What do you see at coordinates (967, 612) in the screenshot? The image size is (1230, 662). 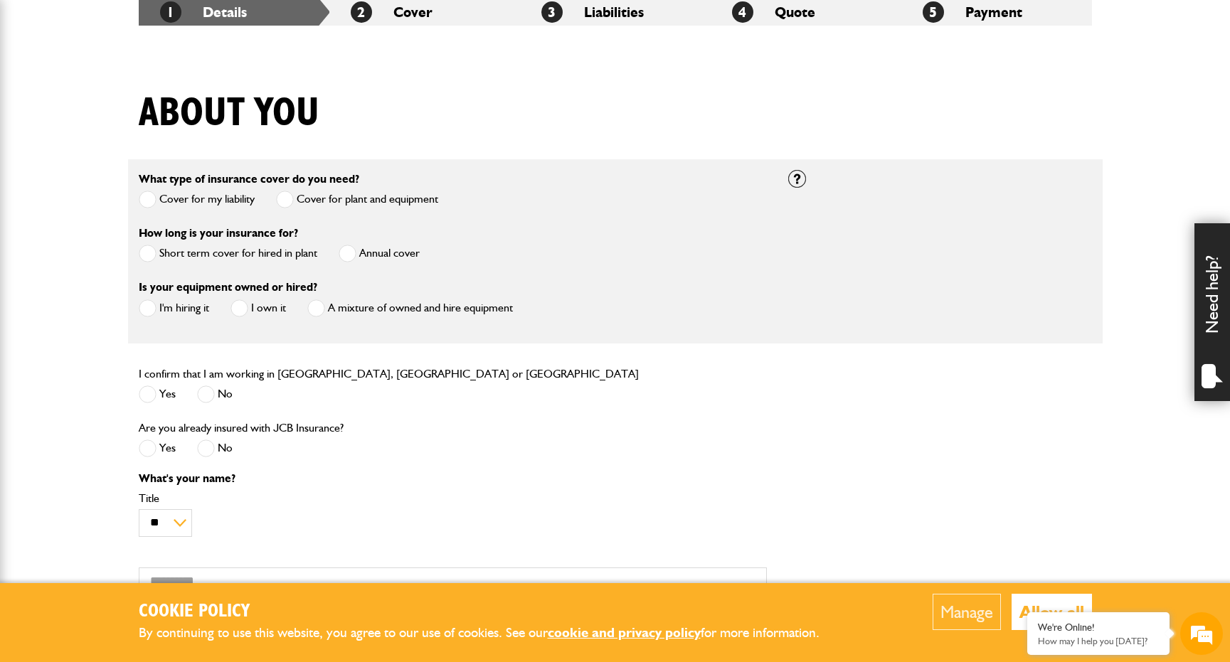 I see `button: Manage` at bounding box center [967, 612].